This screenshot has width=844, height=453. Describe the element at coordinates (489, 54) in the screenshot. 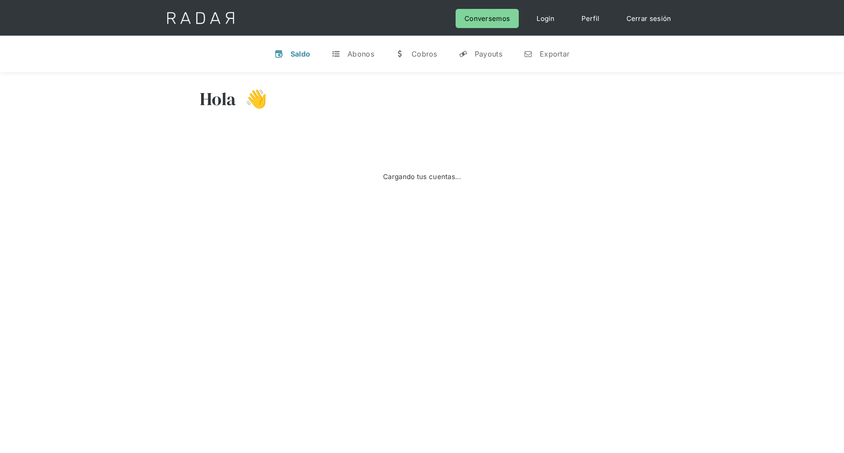

I see `div: Payouts` at that location.